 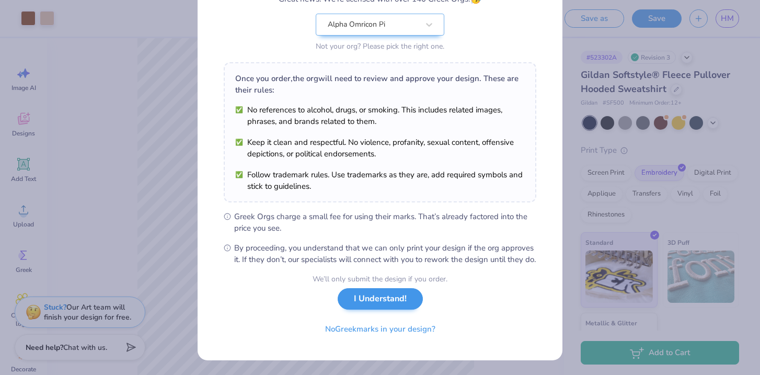 What do you see at coordinates (380, 278) in the screenshot?
I see `div: We’ll only submit the design if you order.` at bounding box center [380, 278].